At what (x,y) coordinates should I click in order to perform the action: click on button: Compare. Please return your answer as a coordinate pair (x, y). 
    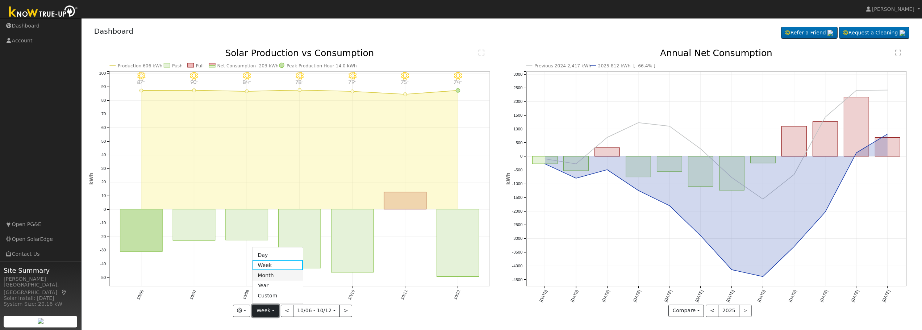
    Looking at the image, I should click on (686, 311).